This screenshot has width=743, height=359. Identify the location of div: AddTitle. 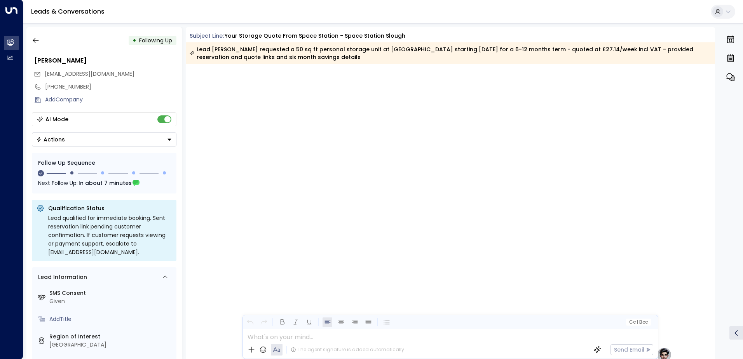
(111, 319).